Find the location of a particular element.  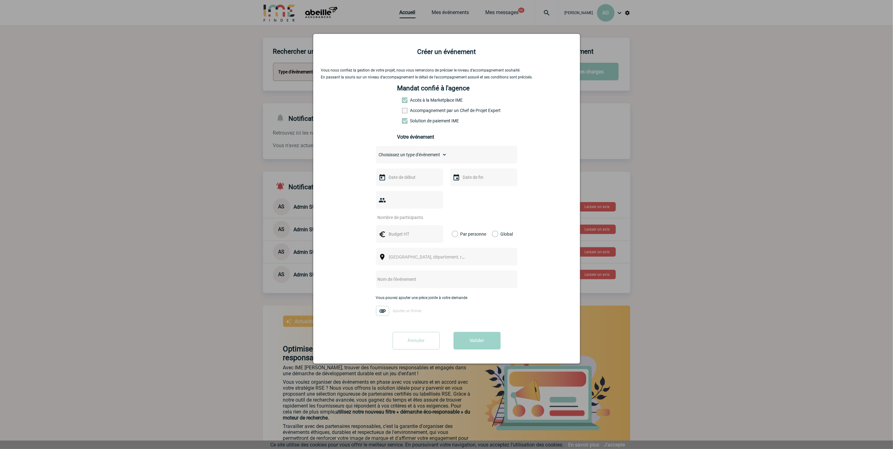

input: Annuler is located at coordinates (416, 341).